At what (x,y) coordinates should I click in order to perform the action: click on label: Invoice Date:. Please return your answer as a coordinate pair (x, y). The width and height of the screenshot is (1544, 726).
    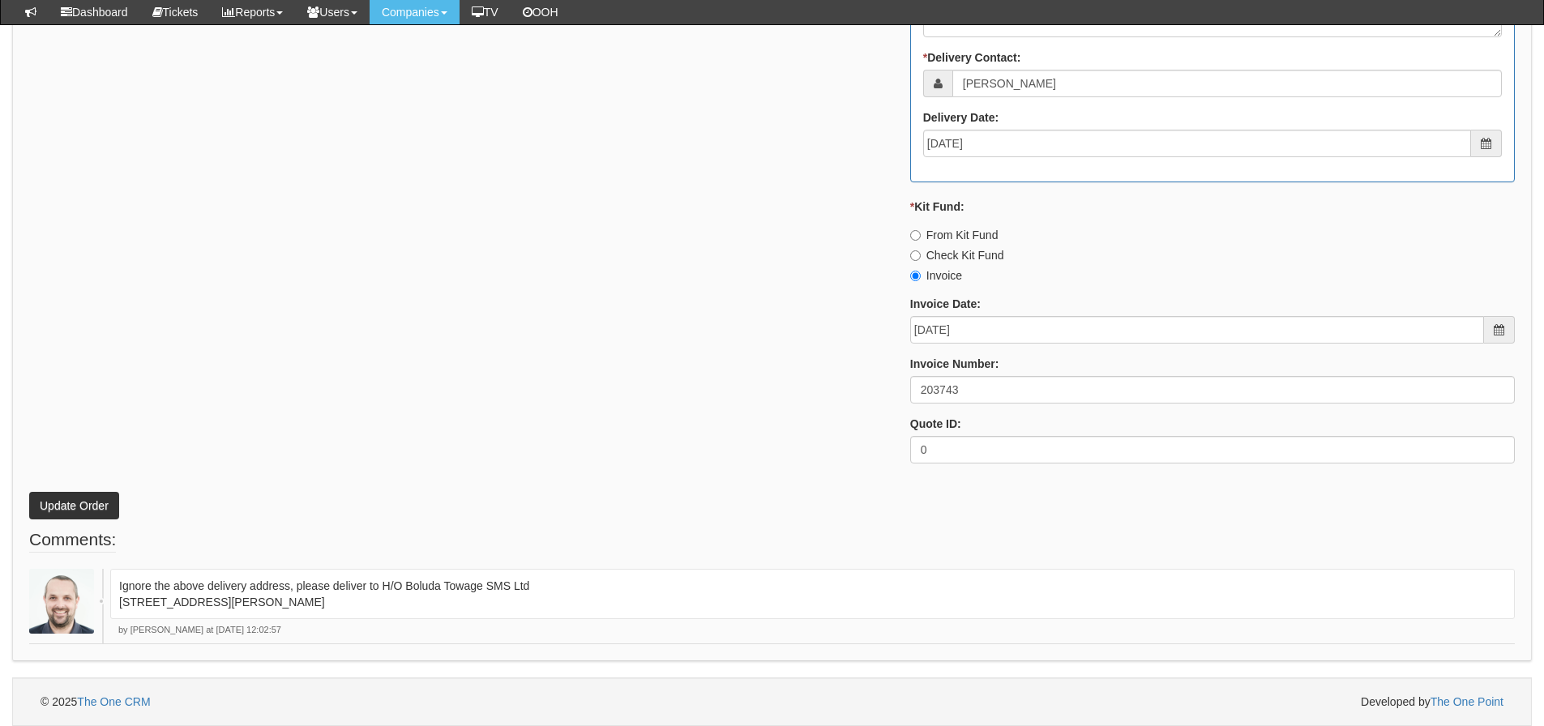
    Looking at the image, I should click on (945, 304).